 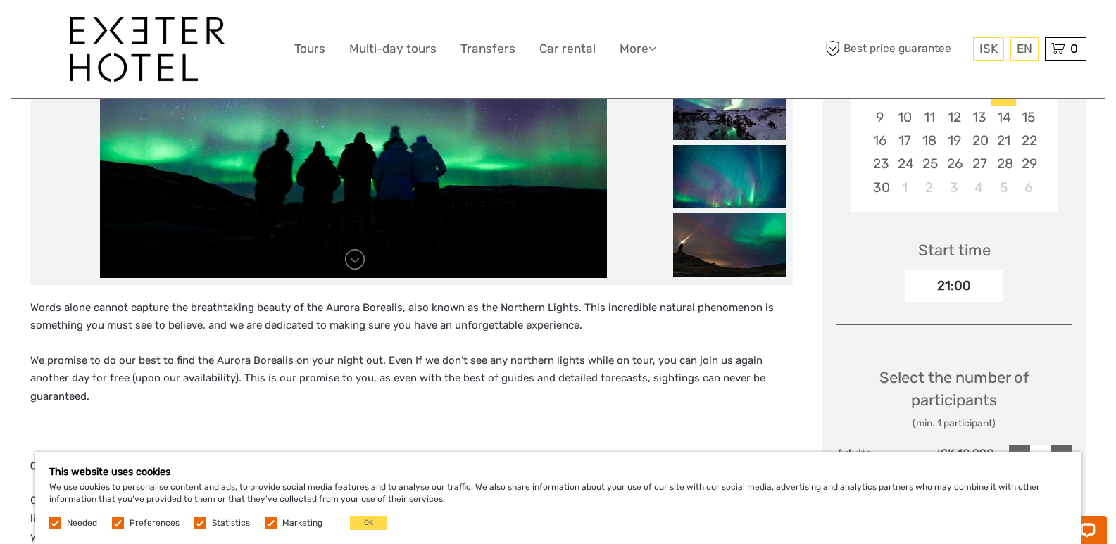 I want to click on img: 8c3ac6806fd64b33a2ca3b64f1dd7e56_slider_thumbnail.jpg, so click(x=730, y=108).